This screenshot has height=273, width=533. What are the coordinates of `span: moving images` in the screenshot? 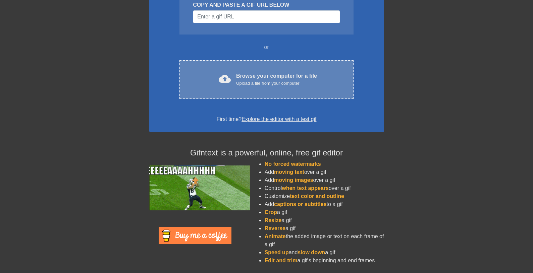 It's located at (293, 180).